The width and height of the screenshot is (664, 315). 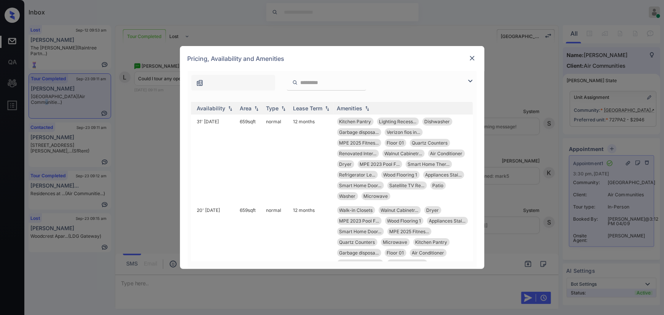 What do you see at coordinates (272, 108) in the screenshot?
I see `div: Type` at bounding box center [272, 108].